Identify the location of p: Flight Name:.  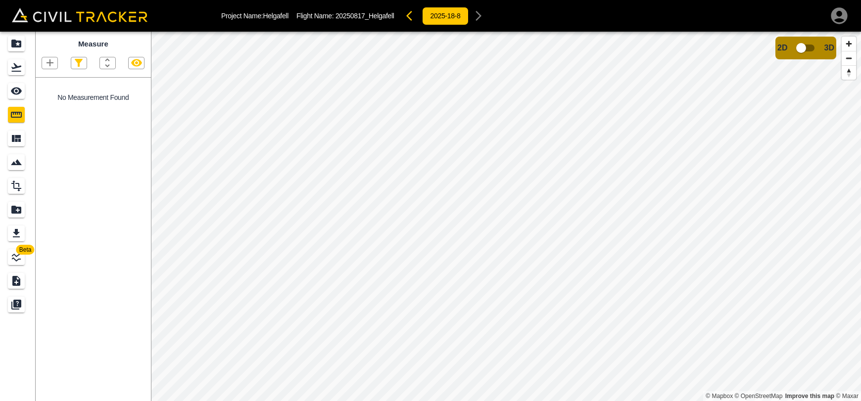
(345, 16).